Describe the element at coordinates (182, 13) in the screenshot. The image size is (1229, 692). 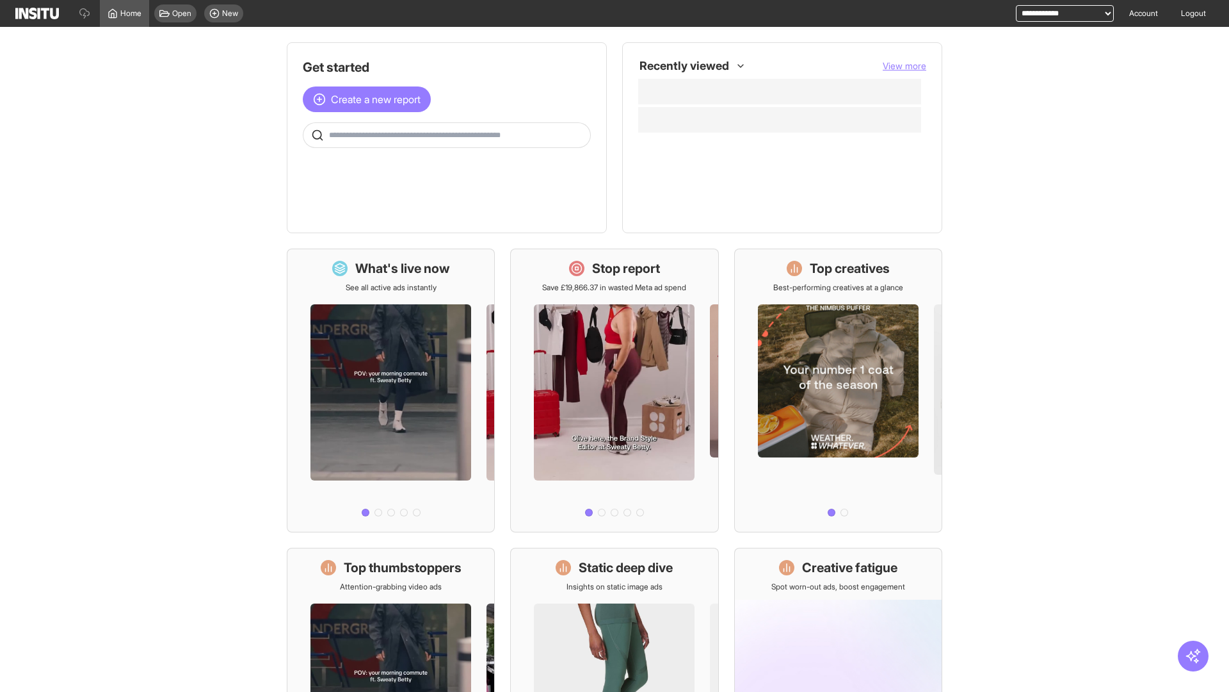
I see `span: Open` at that location.